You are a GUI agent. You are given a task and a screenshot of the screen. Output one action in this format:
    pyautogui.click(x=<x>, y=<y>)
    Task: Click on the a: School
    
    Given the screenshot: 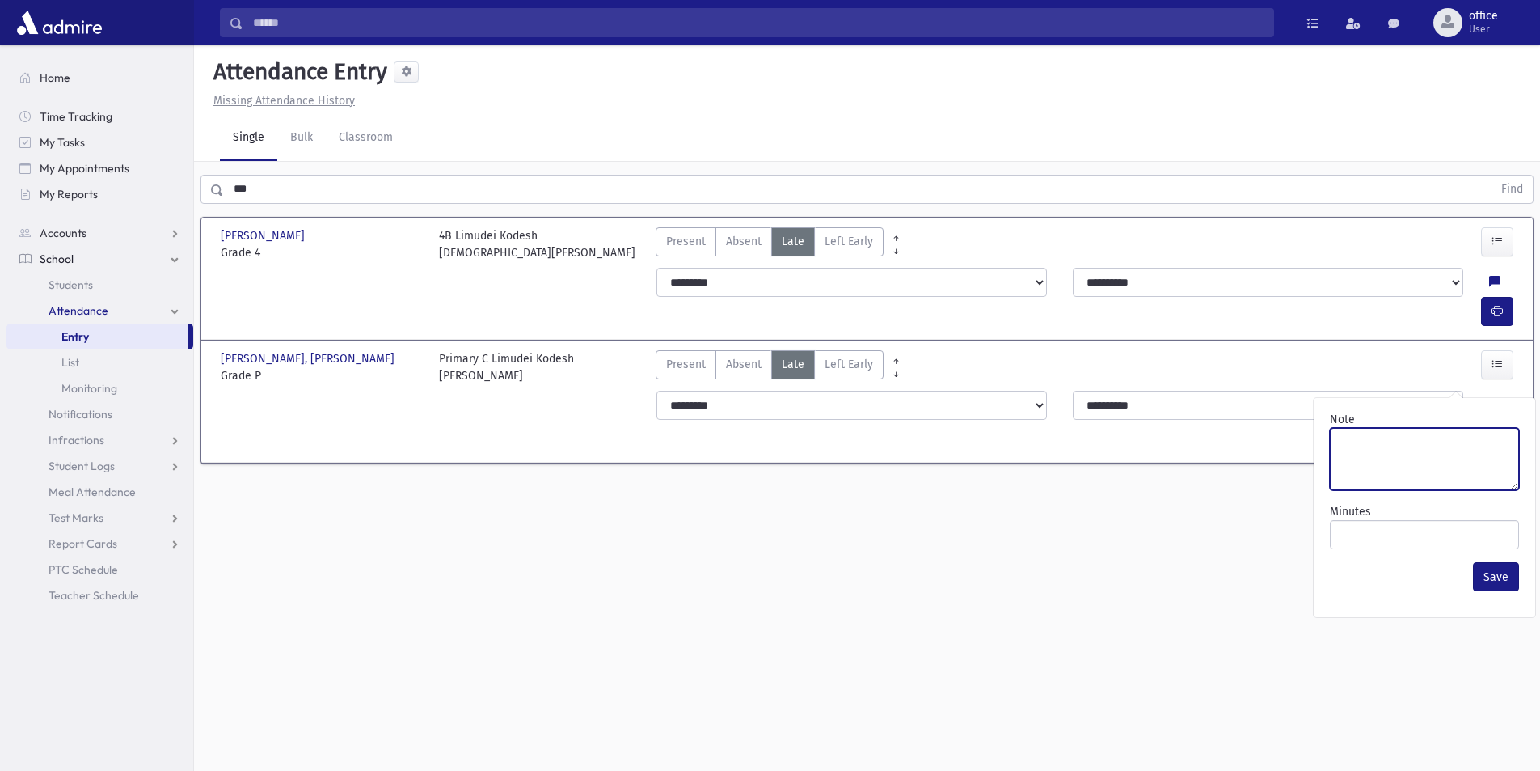 What is the action you would take?
    pyautogui.click(x=99, y=259)
    